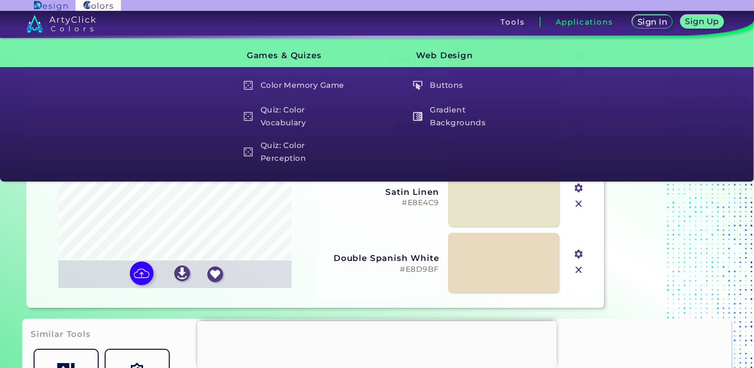 Image resolution: width=754 pixels, height=368 pixels. I want to click on h3: Applications, so click(585, 22).